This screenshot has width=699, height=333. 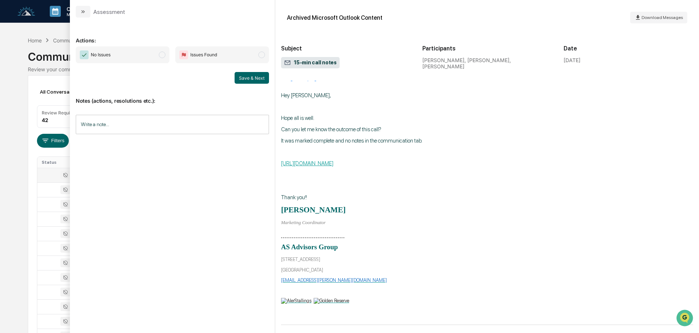 What do you see at coordinates (64, 92) in the screenshot?
I see `div: All Conversations` at bounding box center [64, 92].